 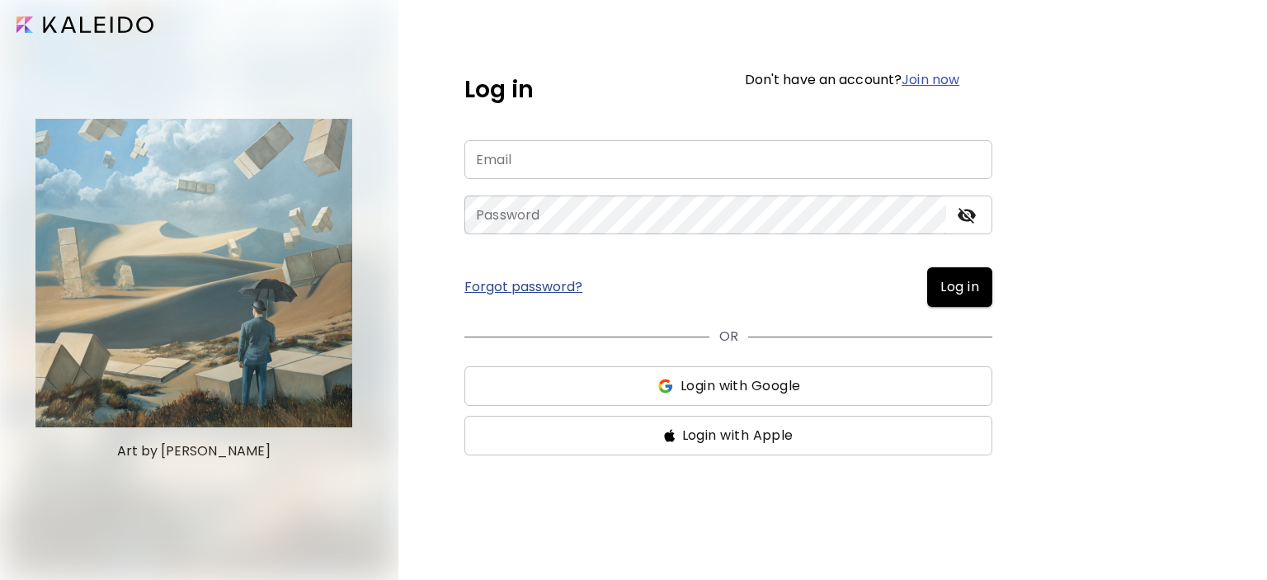 What do you see at coordinates (523, 287) in the screenshot?
I see `a: Forgot password?` at bounding box center [523, 287].